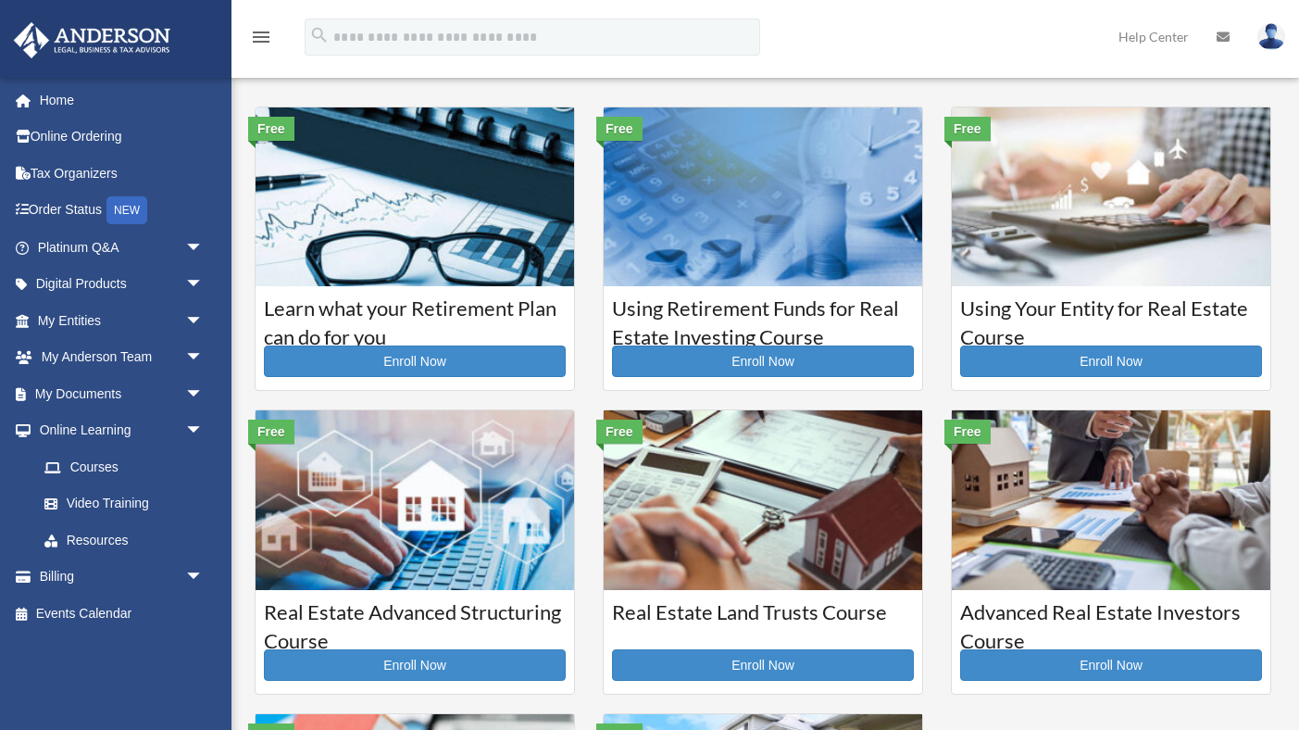 This screenshot has height=730, width=1299. I want to click on a: My Entitiesarrow_drop_down, so click(122, 320).